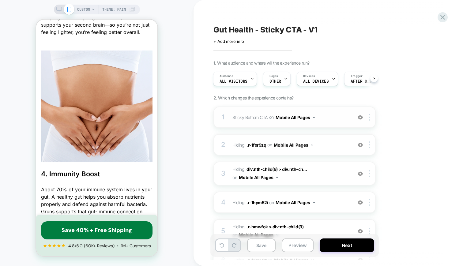 This screenshot has height=266, width=463. I want to click on img: dc842ec9-fe2d-4eaf-aa0e-589bf90398f5, so click(61, 87).